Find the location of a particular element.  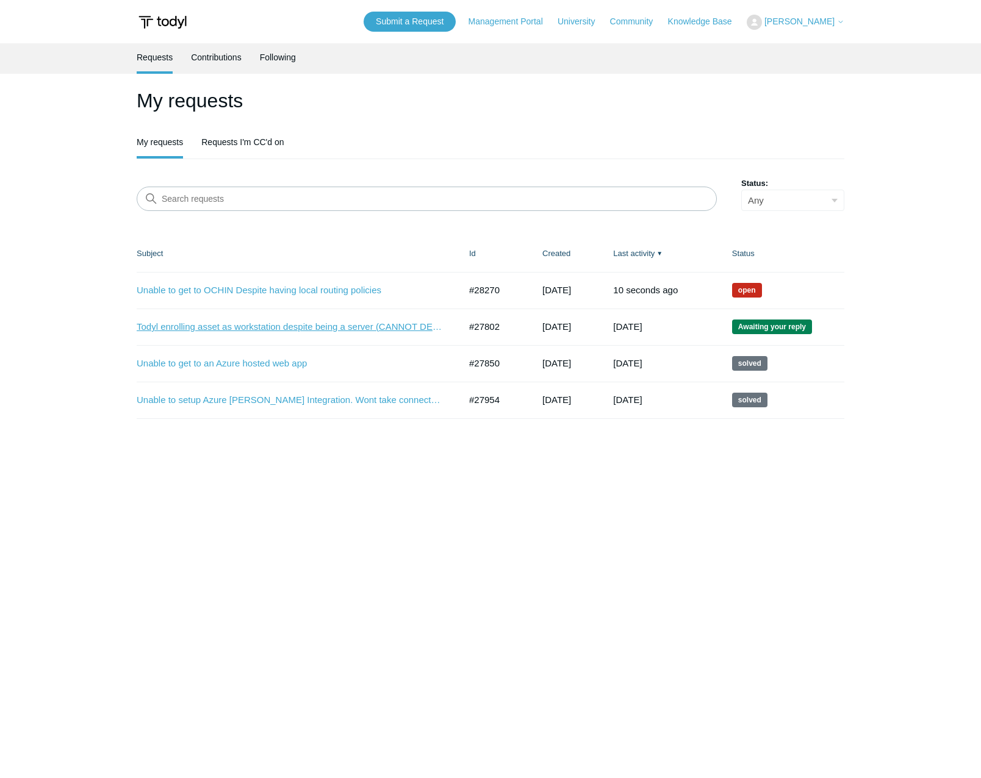

a: Created is located at coordinates (556, 253).